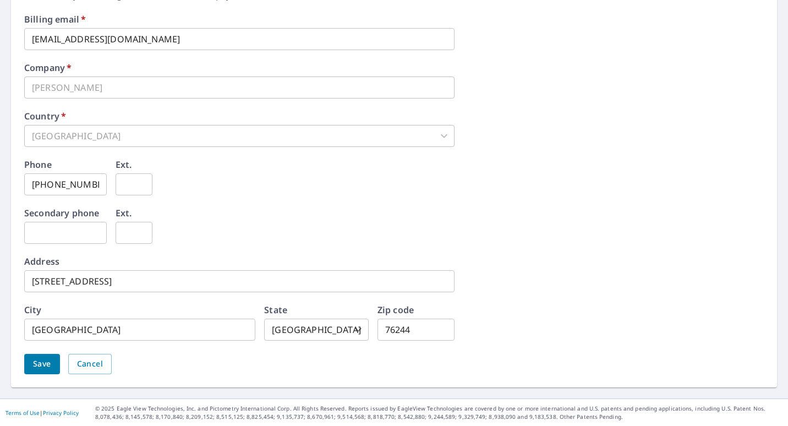 This screenshot has height=426, width=788. I want to click on label: Zip code, so click(396, 310).